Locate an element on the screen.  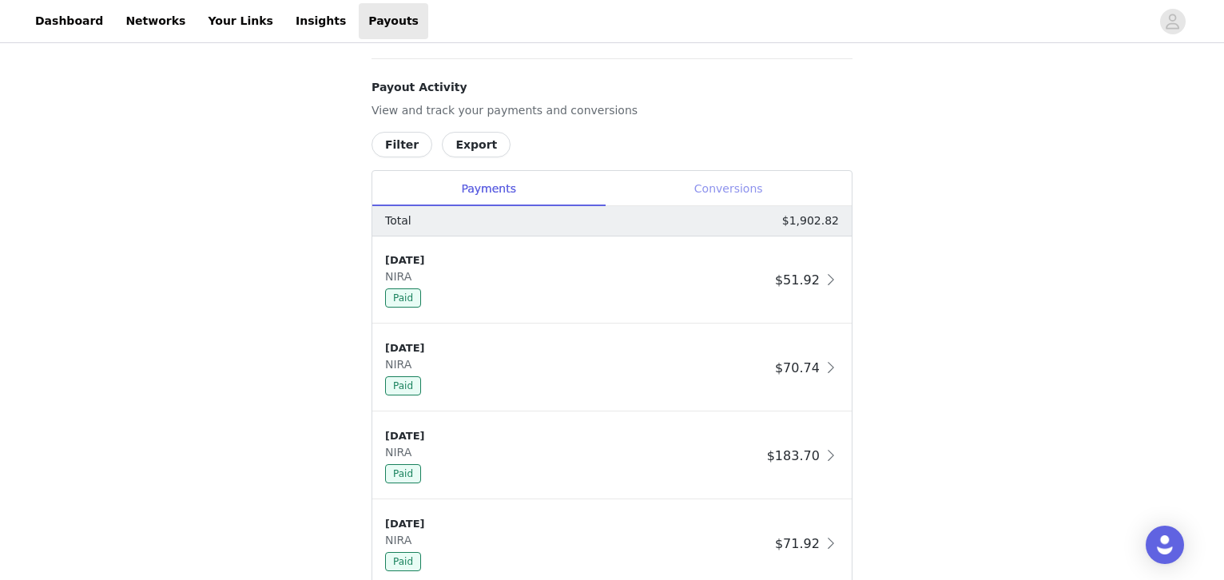
a: Dashboard is located at coordinates (69, 21).